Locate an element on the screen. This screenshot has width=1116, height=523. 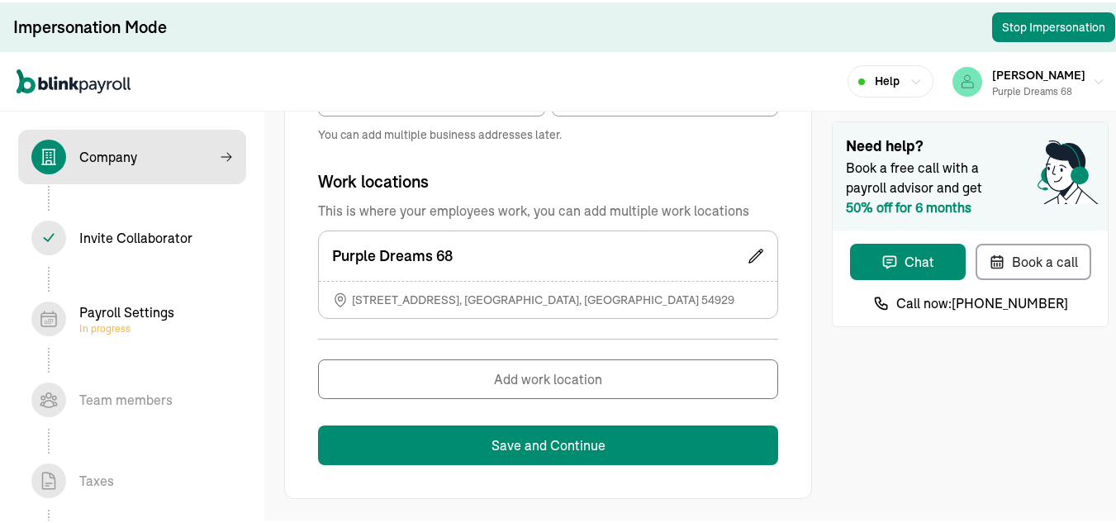
span: Invite Collaborator is located at coordinates (132, 235).